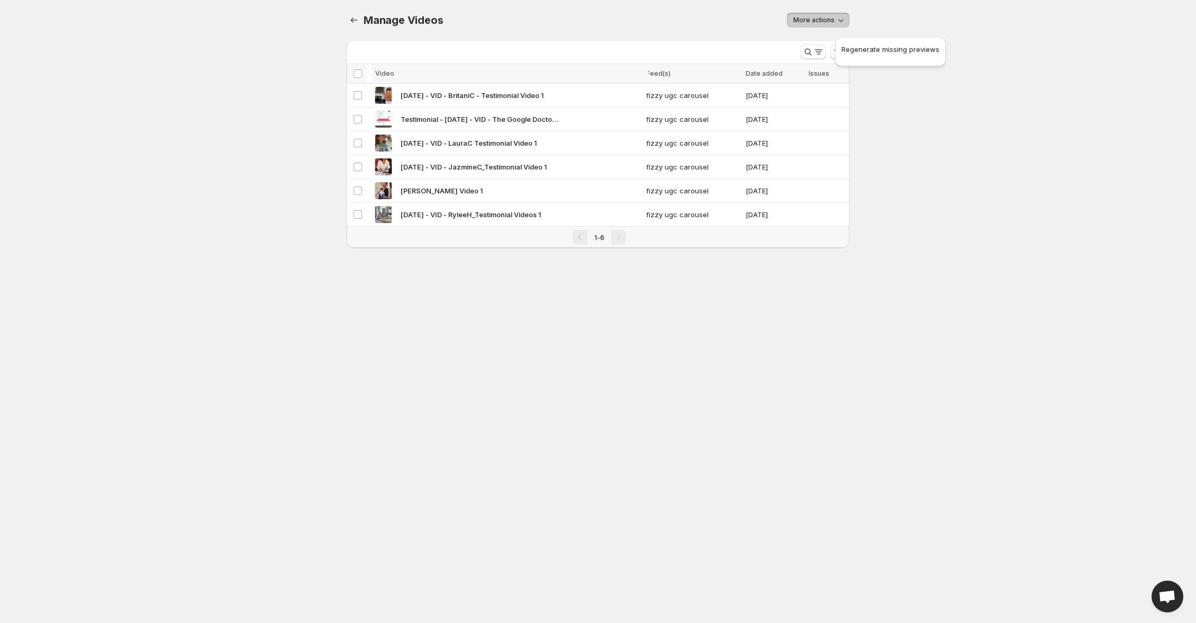 The image size is (1196, 623). Describe the element at coordinates (814, 20) in the screenshot. I see `span: More actions` at that location.